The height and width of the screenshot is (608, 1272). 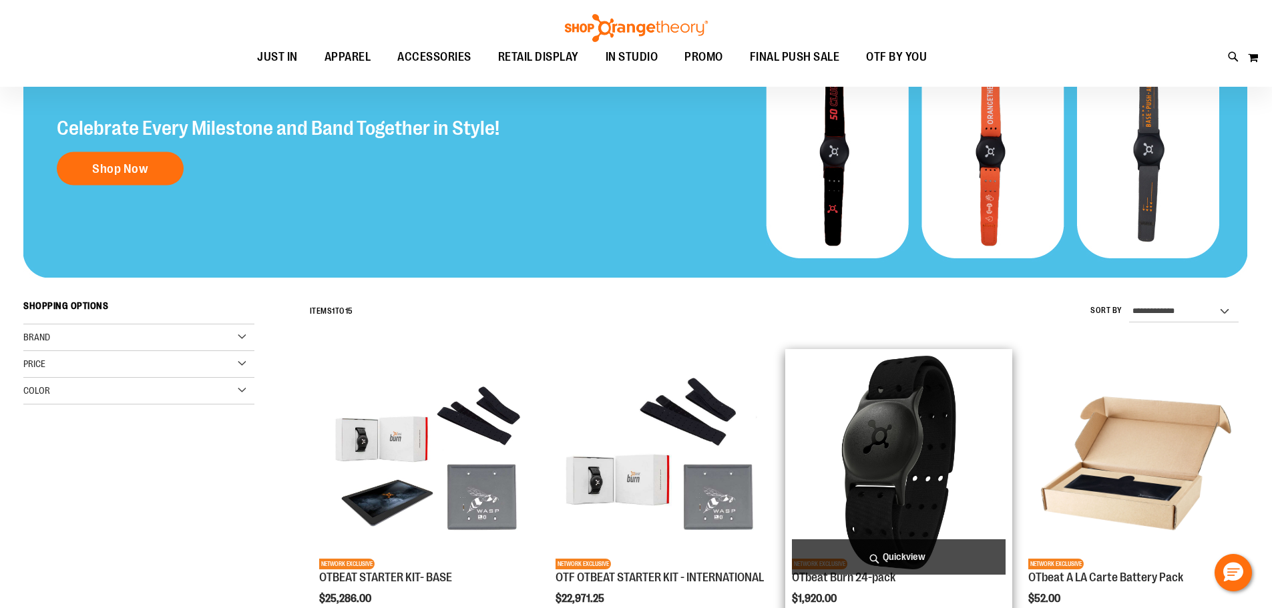 I want to click on a: OTF OTBEAT STARTER KIT - INTERNATIONAL, so click(x=660, y=578).